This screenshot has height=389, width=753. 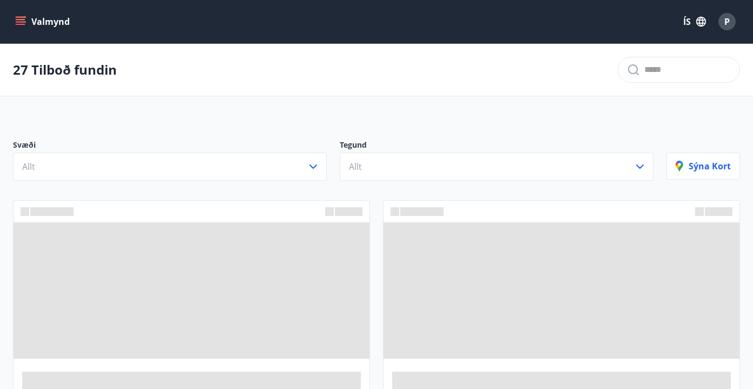 What do you see at coordinates (727, 22) in the screenshot?
I see `button: P` at bounding box center [727, 22].